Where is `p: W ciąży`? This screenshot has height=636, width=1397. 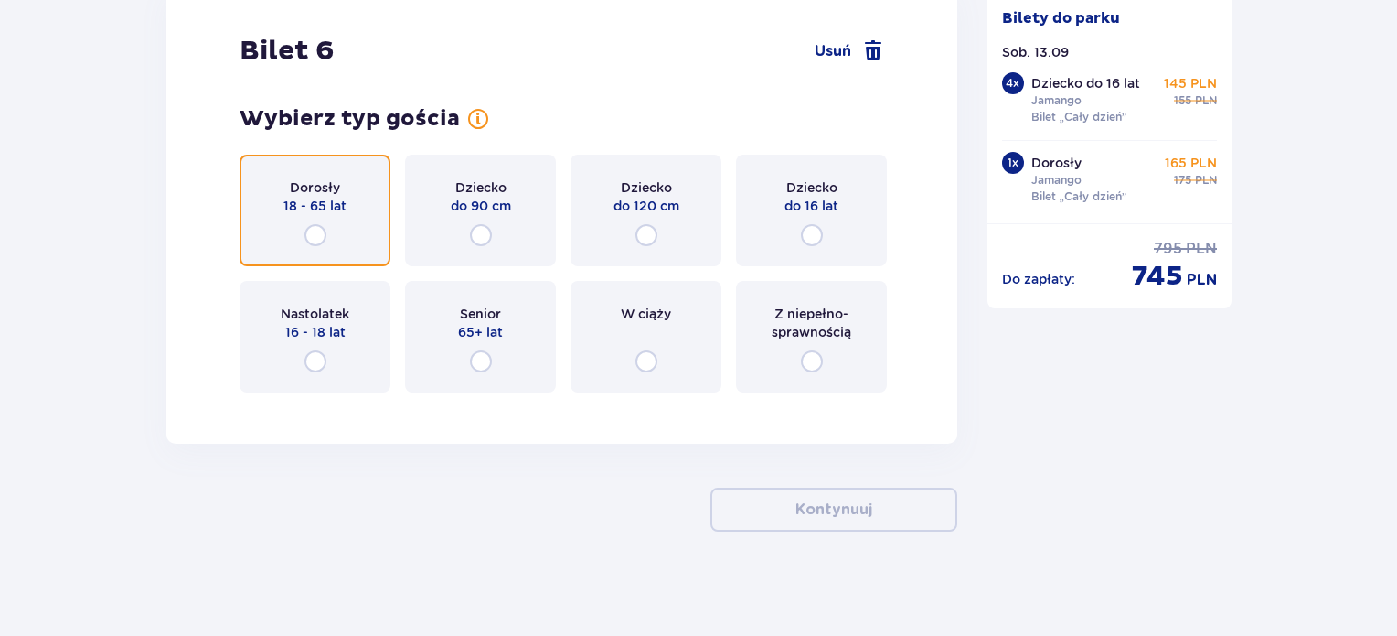
p: W ciąży is located at coordinates (646, 314).